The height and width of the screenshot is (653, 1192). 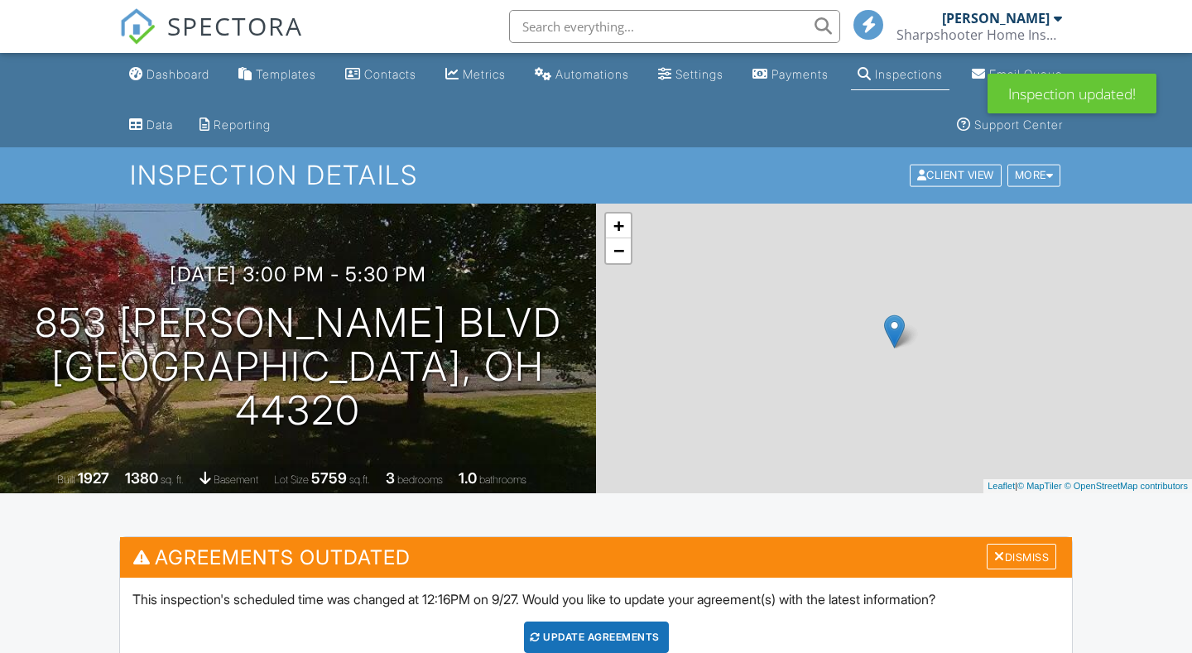 What do you see at coordinates (169, 74) in the screenshot?
I see `a: Dashboard` at bounding box center [169, 74].